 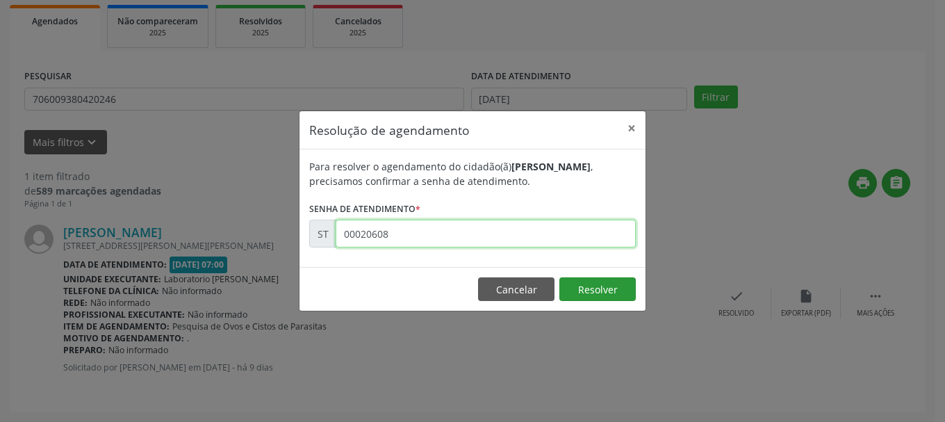 What do you see at coordinates (632, 128) in the screenshot?
I see `button: Close` at bounding box center [632, 128].